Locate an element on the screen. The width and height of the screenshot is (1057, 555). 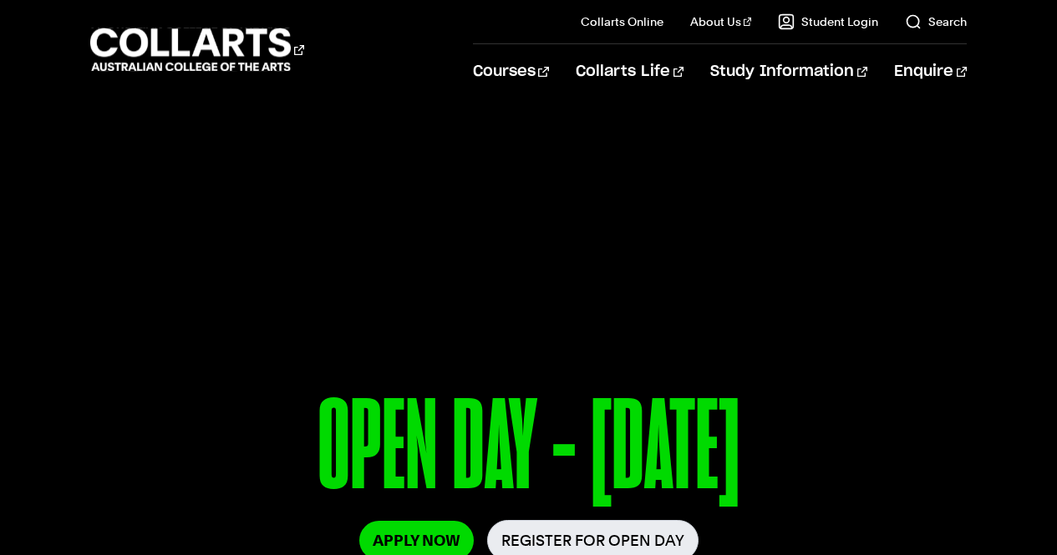
a: Search is located at coordinates (936, 22).